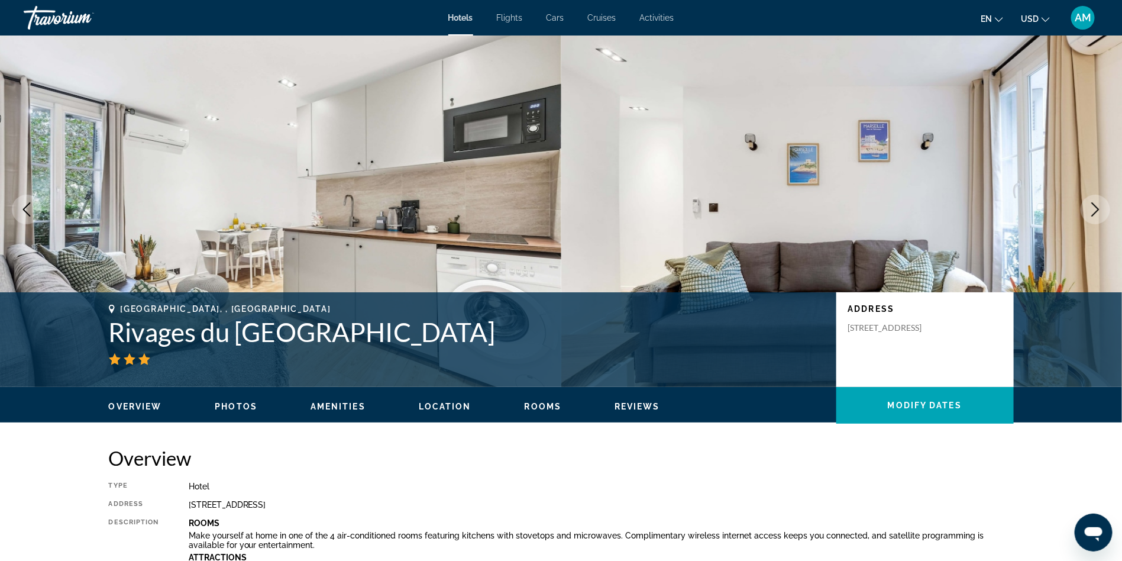 The width and height of the screenshot is (1122, 561). I want to click on div: Hotel, so click(601, 486).